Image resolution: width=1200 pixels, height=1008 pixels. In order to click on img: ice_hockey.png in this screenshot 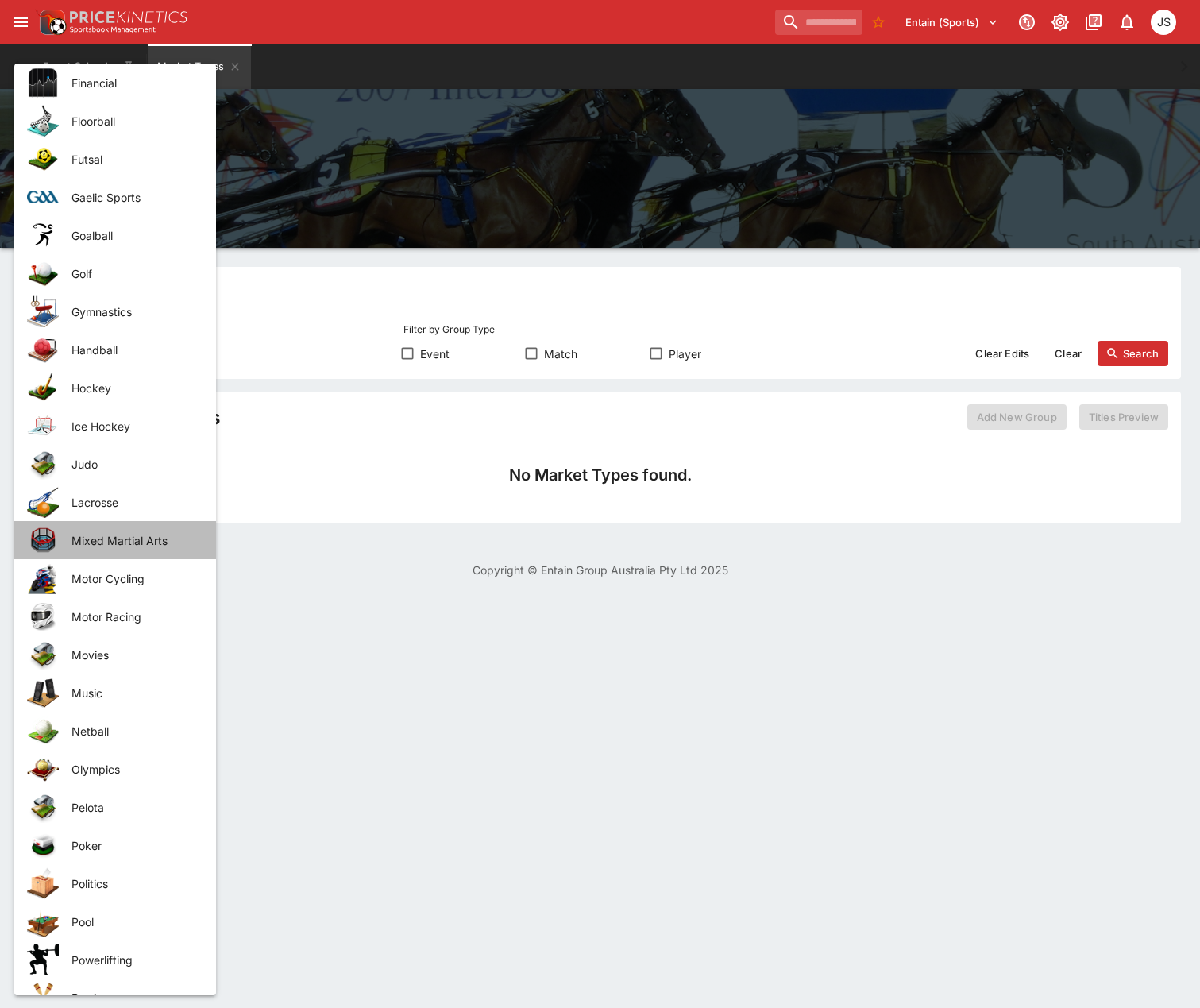, I will do `click(43, 426)`.